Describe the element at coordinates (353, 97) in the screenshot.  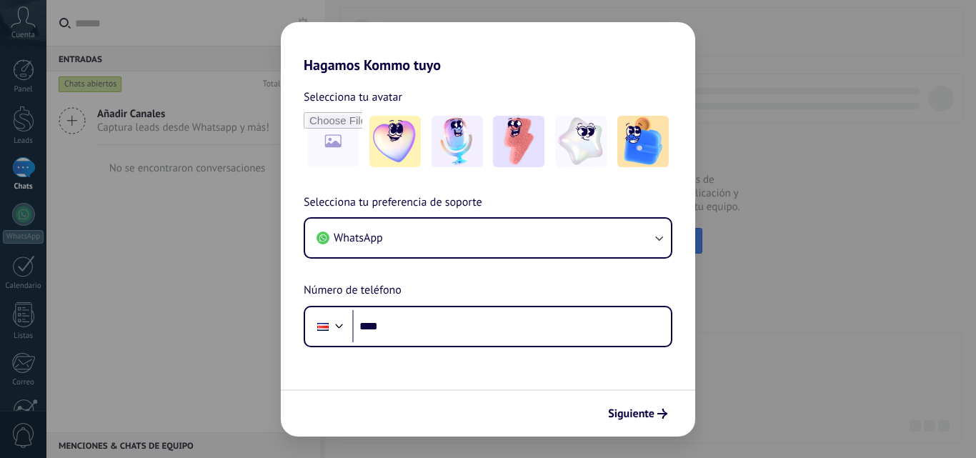
I see `span: Selecciona tu avatar` at that location.